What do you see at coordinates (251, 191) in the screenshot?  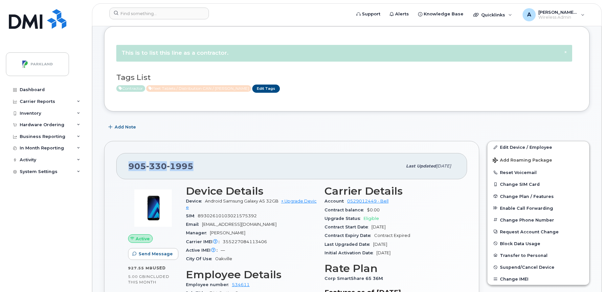 I see `h3: Device Details` at bounding box center [251, 191].